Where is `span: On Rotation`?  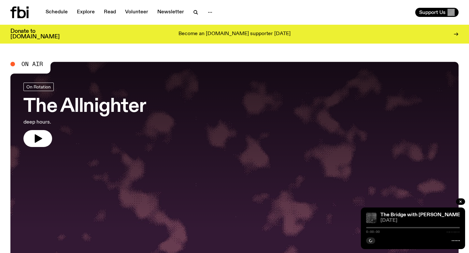 span: On Rotation is located at coordinates (38, 87).